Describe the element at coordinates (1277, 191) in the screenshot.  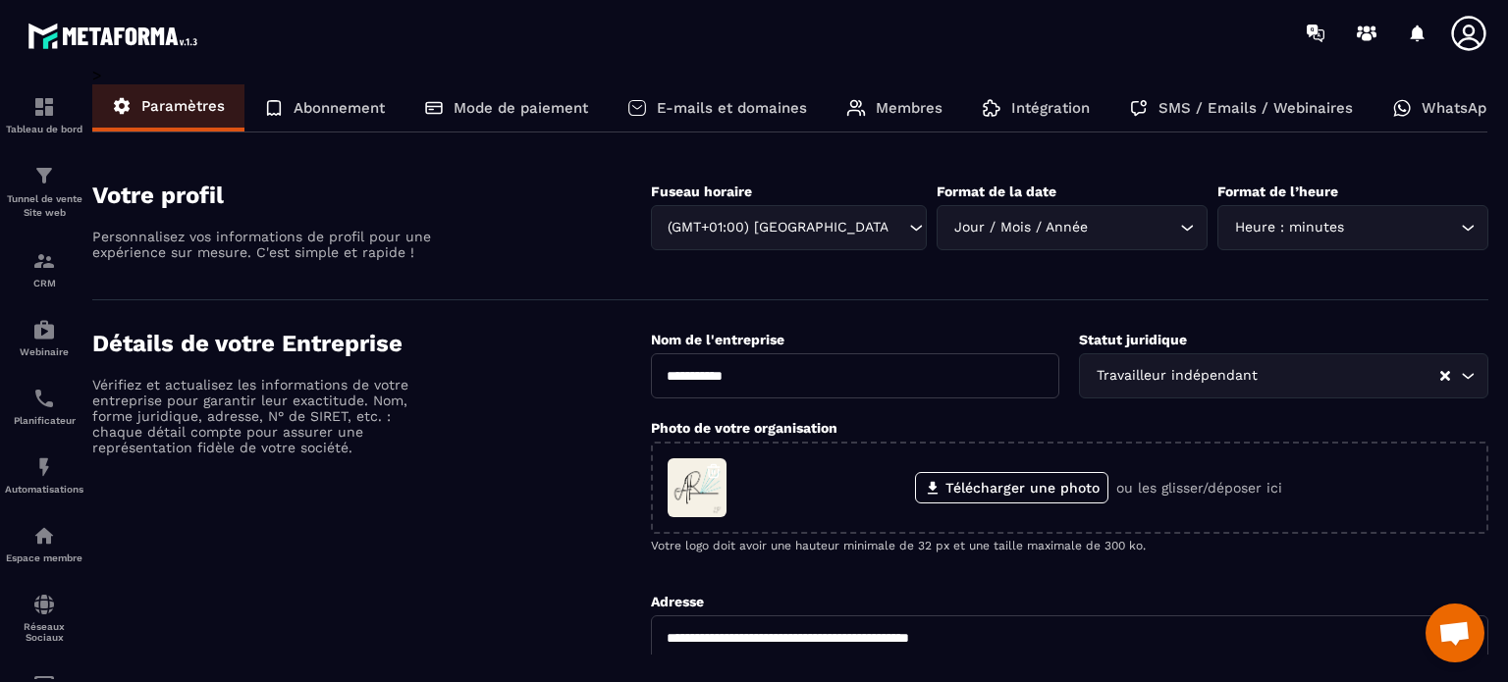
I see `label: Format de l’heure` at that location.